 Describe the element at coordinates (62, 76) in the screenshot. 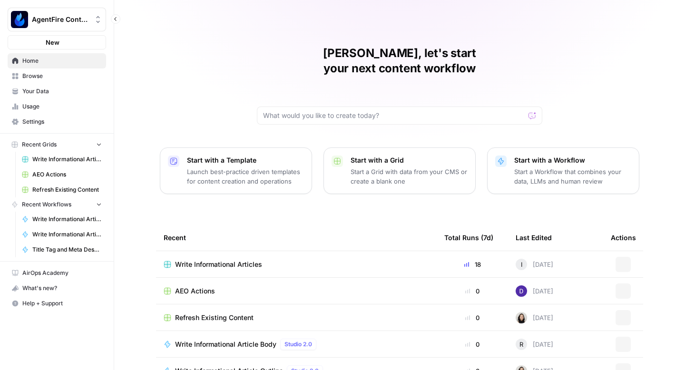

I see `span: Browse` at that location.